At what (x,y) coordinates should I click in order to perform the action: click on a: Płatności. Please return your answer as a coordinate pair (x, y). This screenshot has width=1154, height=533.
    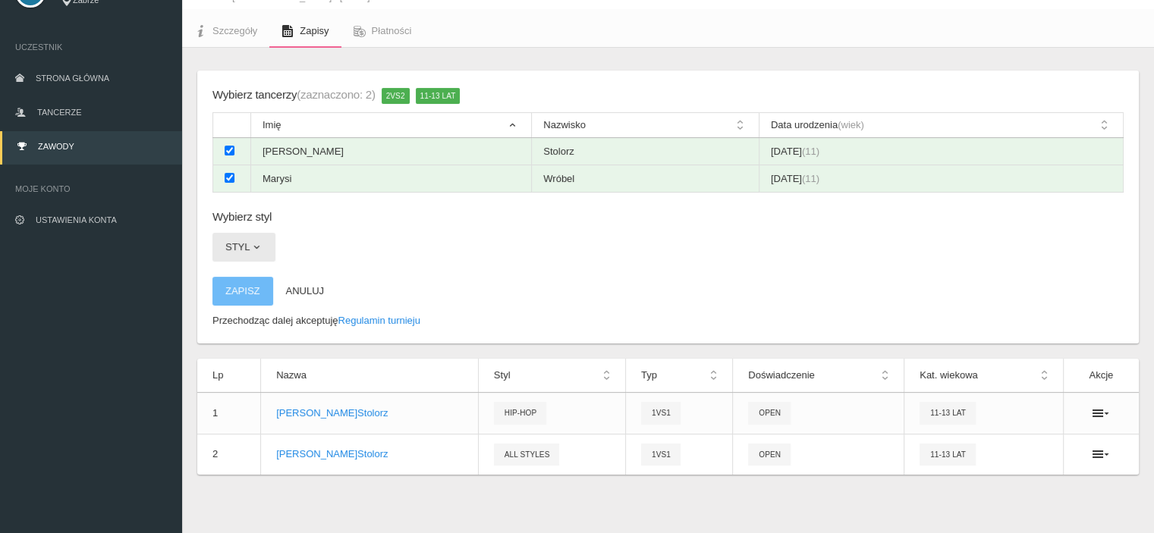
    Looking at the image, I should click on (382, 31).